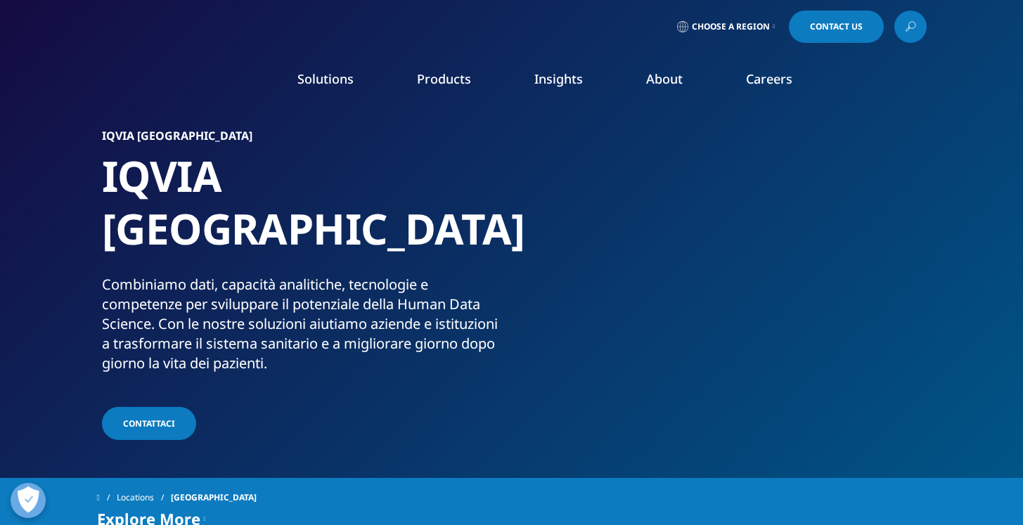 The height and width of the screenshot is (525, 1023). What do you see at coordinates (571, 82) in the screenshot?
I see `nav: Primary` at bounding box center [571, 82].